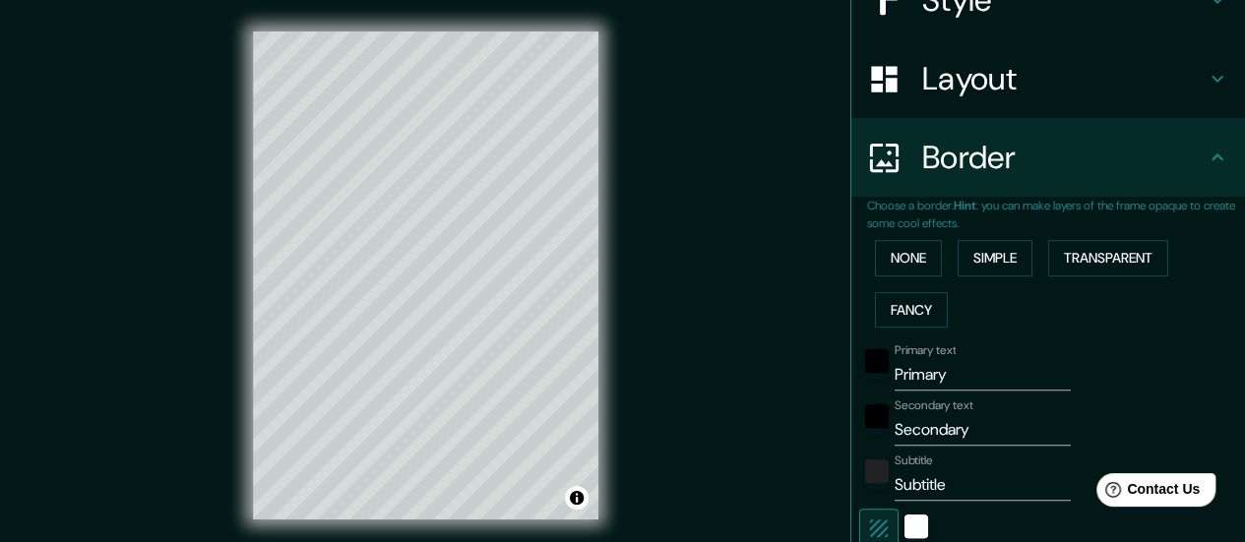  I want to click on button: white, so click(916, 526).